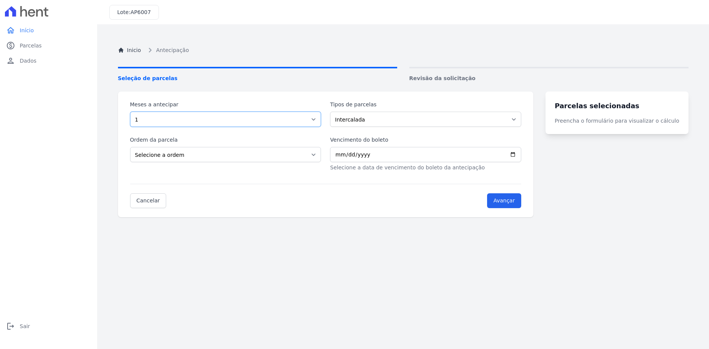  Describe the element at coordinates (129, 50) in the screenshot. I see `a: Inicio` at that location.